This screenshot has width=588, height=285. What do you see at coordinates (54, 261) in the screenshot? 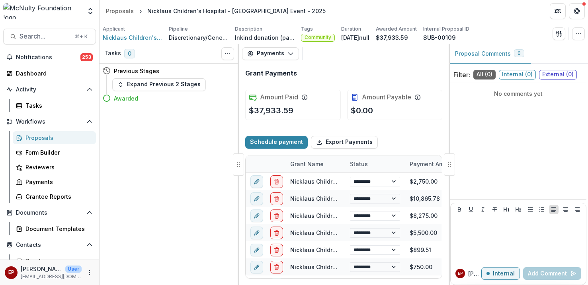
I see `a: Grantees` at bounding box center [54, 261].